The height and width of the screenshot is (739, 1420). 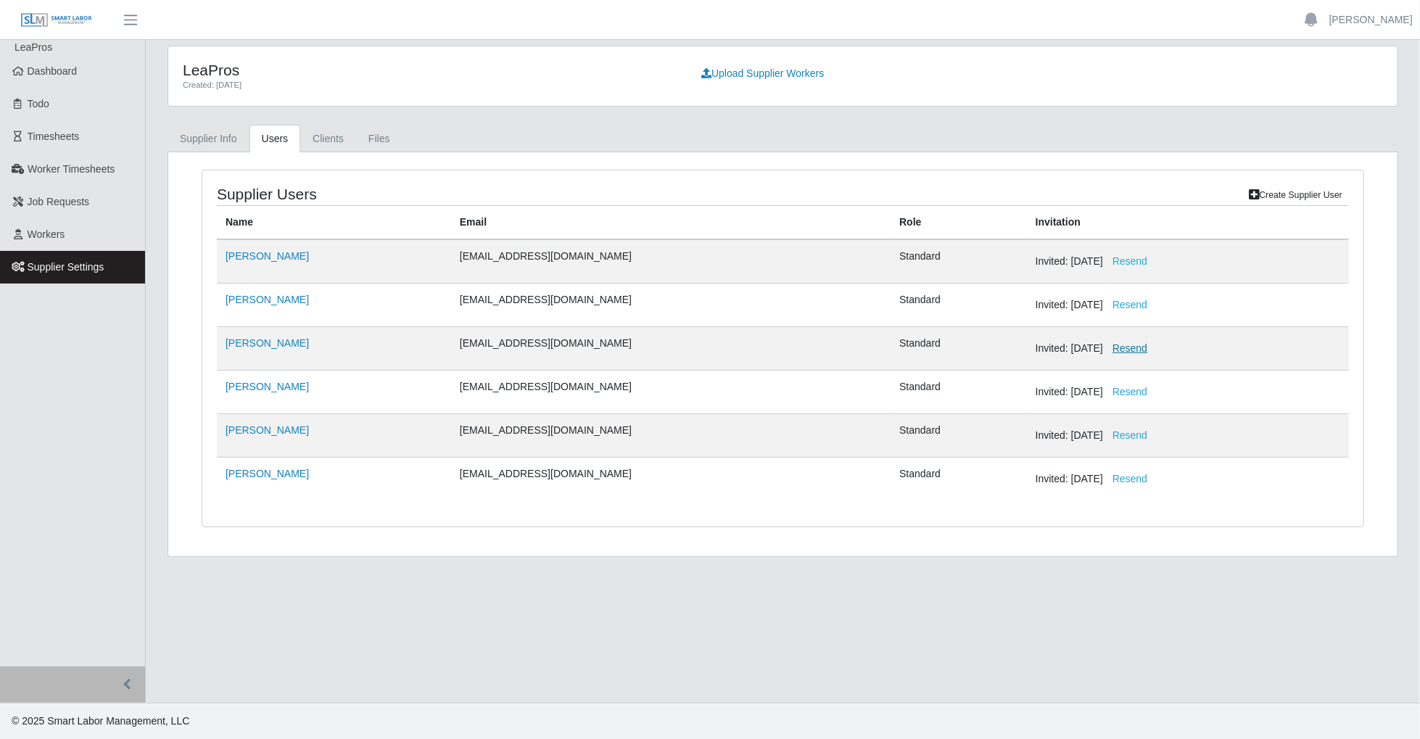 I want to click on h4: LeaPros, so click(x=427, y=70).